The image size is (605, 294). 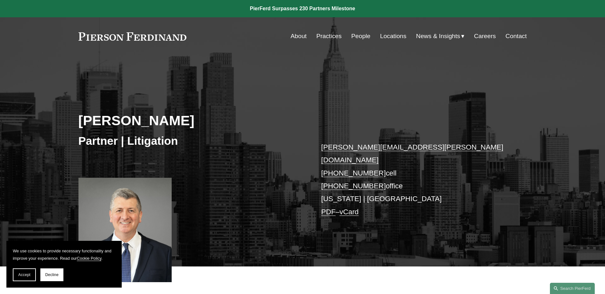 I want to click on span: Accept, so click(x=24, y=275).